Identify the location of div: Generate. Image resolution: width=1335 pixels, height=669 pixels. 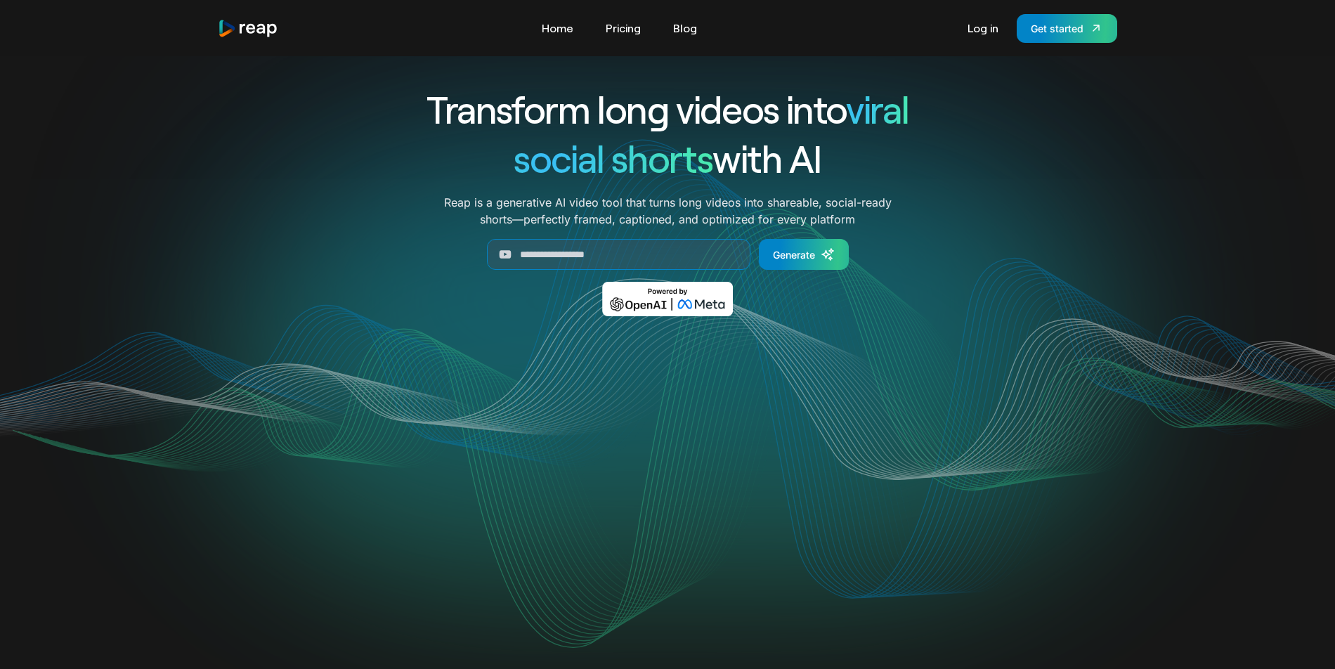
(794, 254).